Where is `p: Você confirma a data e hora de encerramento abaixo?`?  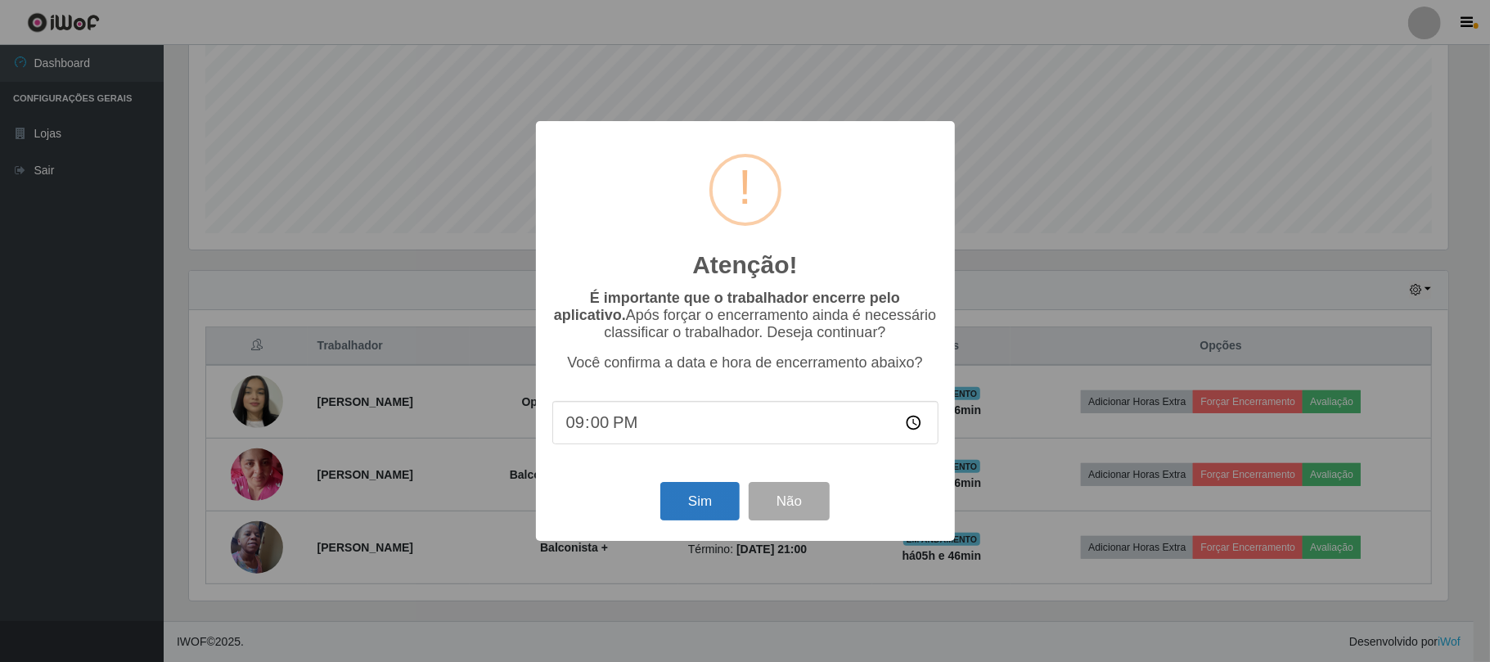 p: Você confirma a data e hora de encerramento abaixo? is located at coordinates (745, 362).